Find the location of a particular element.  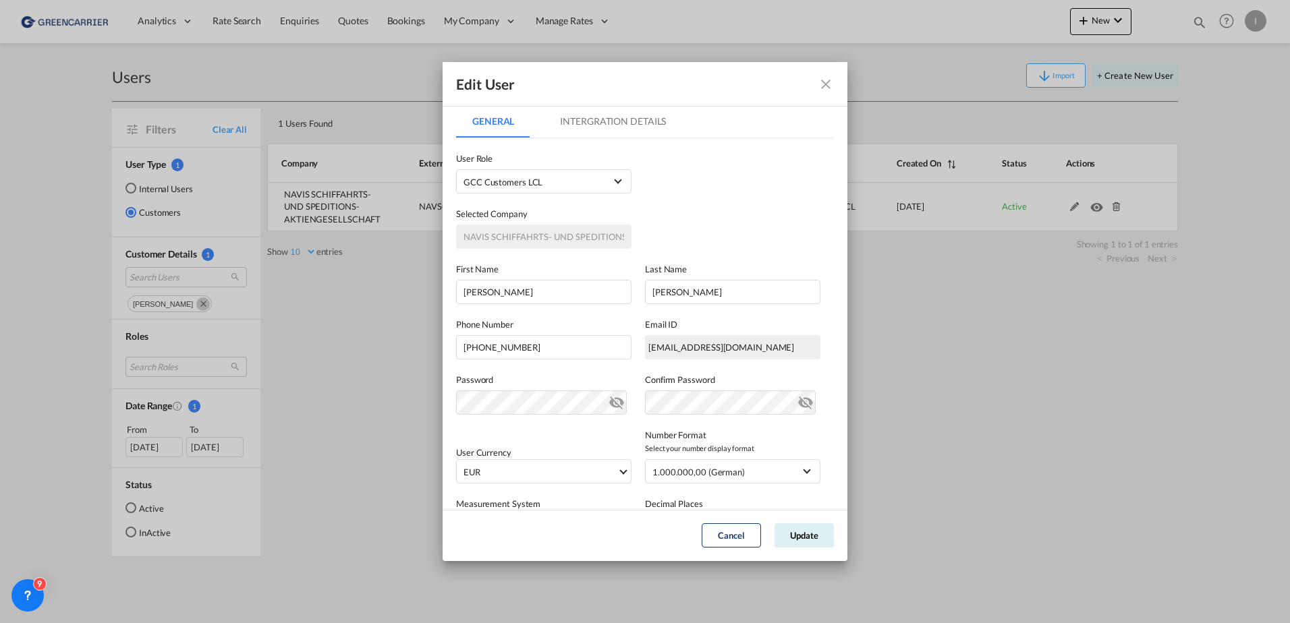

label: Phone Number is located at coordinates (544, 325).